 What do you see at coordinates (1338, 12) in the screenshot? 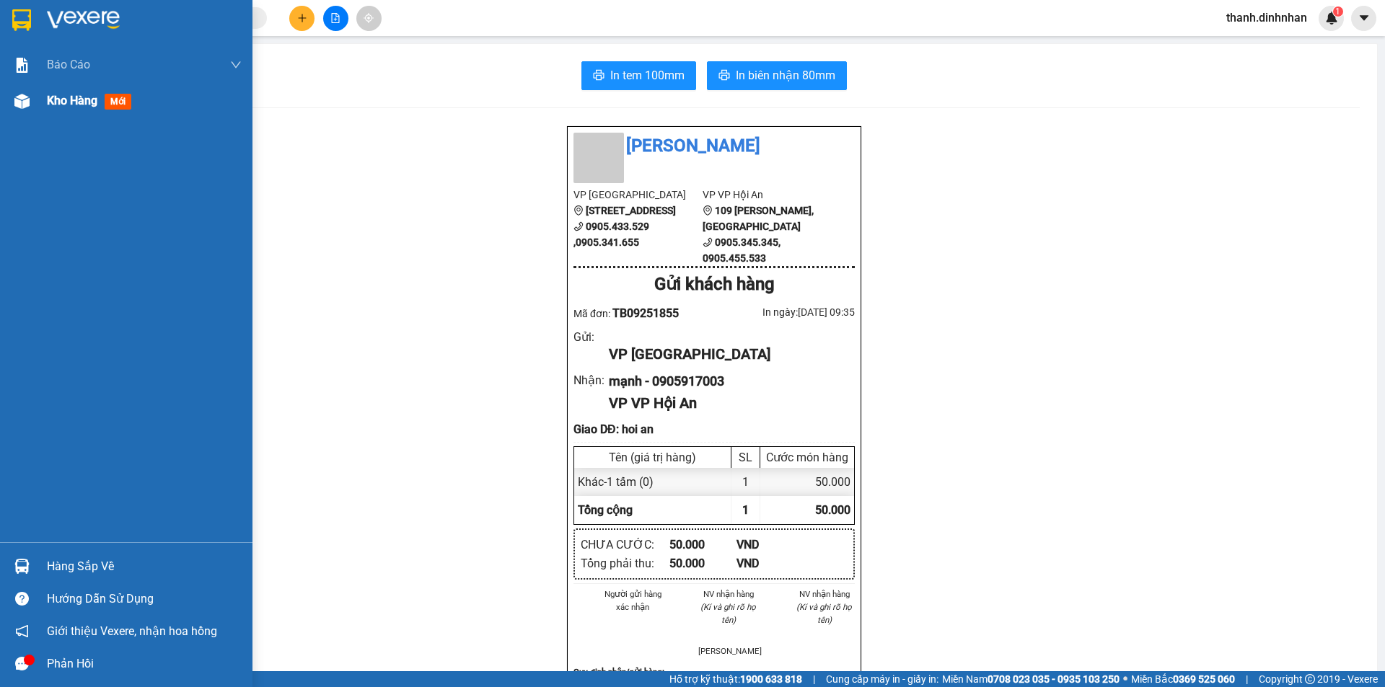
I see `sup: 1` at bounding box center [1338, 12].